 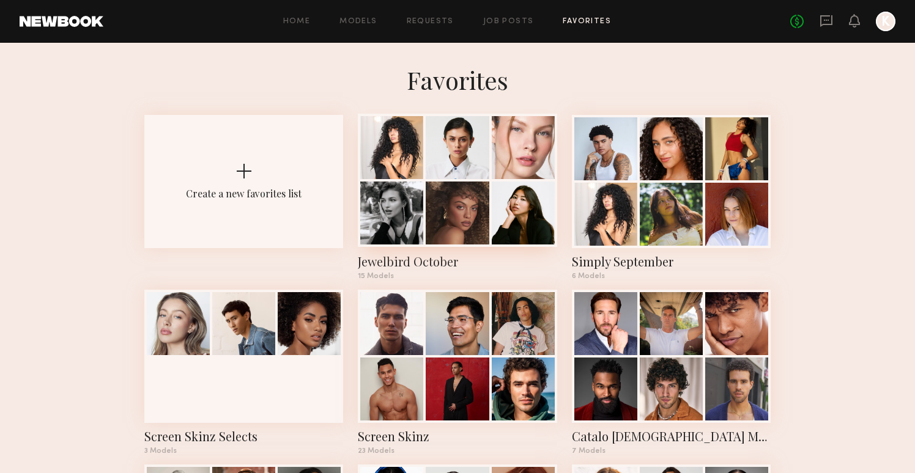 I want to click on div: Screen Skinz, so click(x=457, y=437).